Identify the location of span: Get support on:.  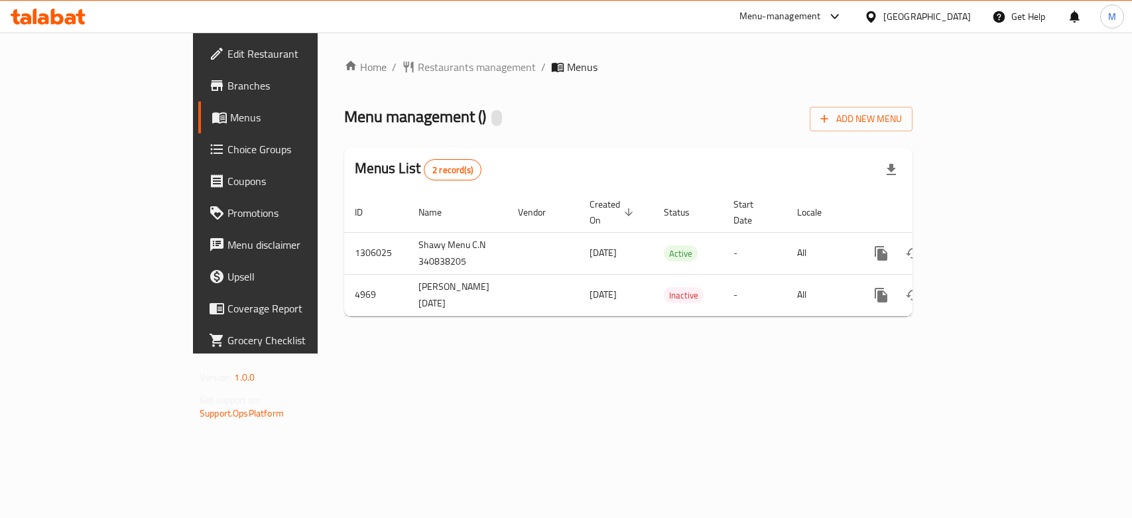
(230, 400).